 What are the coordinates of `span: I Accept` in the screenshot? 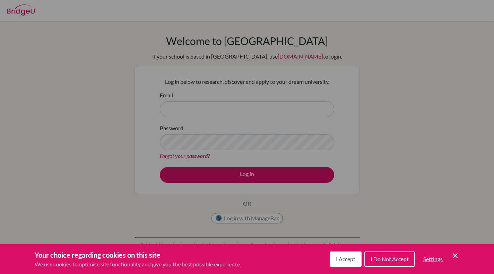 It's located at (346, 259).